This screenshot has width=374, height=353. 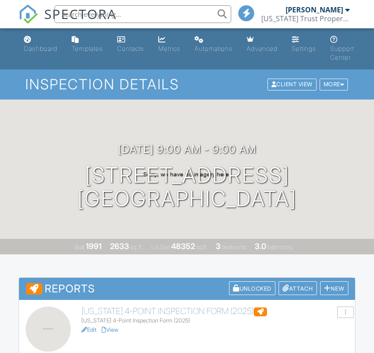 I want to click on a: Support Center, so click(x=343, y=49).